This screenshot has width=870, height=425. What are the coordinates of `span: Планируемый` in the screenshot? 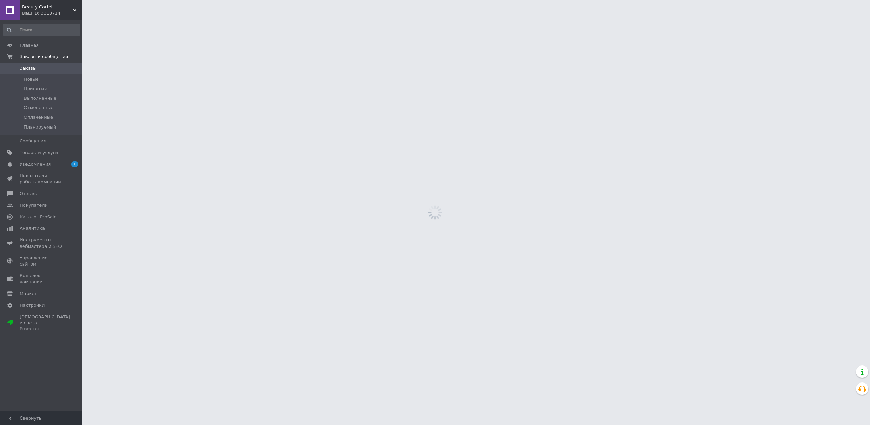 It's located at (40, 127).